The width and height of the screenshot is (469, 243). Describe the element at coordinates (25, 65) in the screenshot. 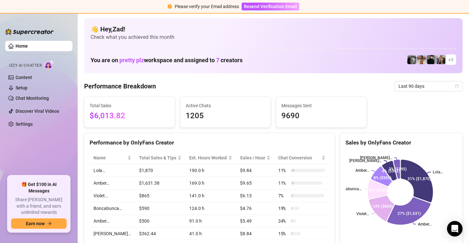

I see `span: Izzy AI Chatter` at that location.